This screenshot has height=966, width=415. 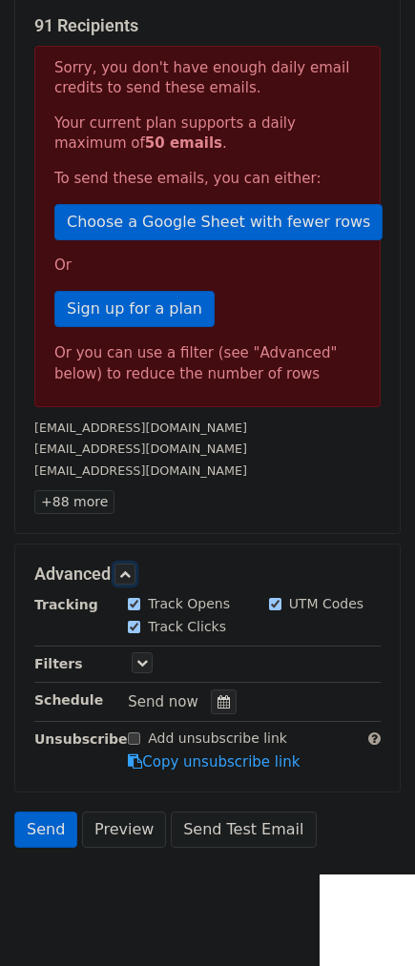 What do you see at coordinates (207, 265) in the screenshot?
I see `p: Or` at bounding box center [207, 265].